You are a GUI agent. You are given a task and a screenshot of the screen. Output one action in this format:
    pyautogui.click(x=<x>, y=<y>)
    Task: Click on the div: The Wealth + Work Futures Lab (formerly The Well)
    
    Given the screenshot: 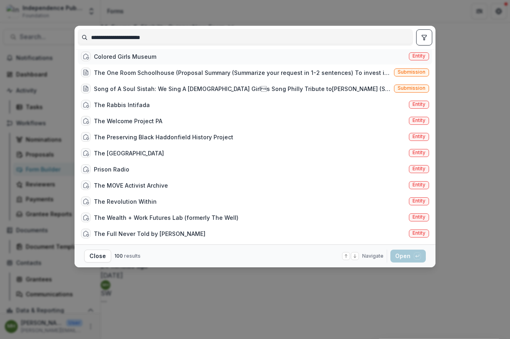 What is the action you would take?
    pyautogui.click(x=166, y=217)
    